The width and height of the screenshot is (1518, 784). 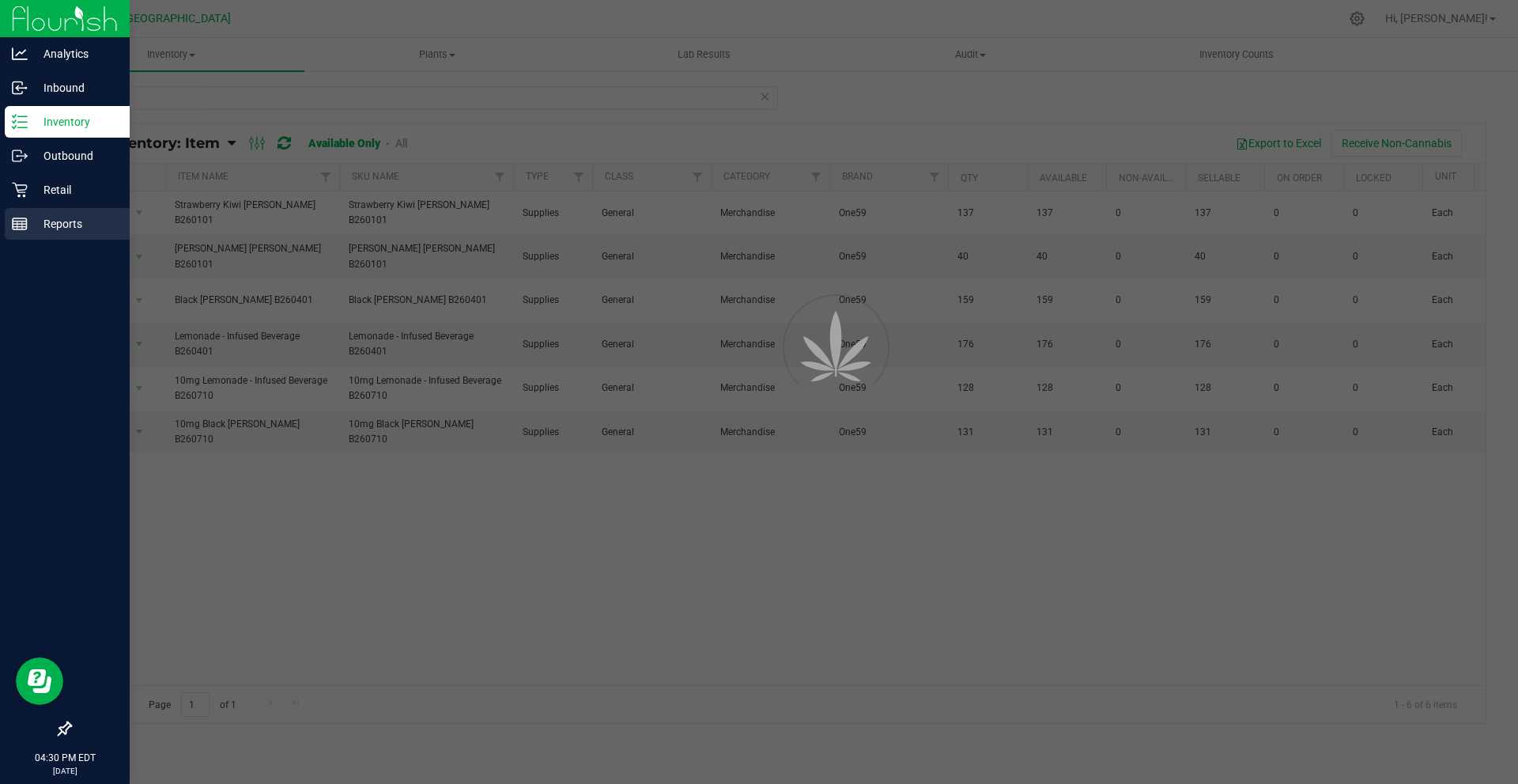 I want to click on p: Outbound, so click(x=76, y=156).